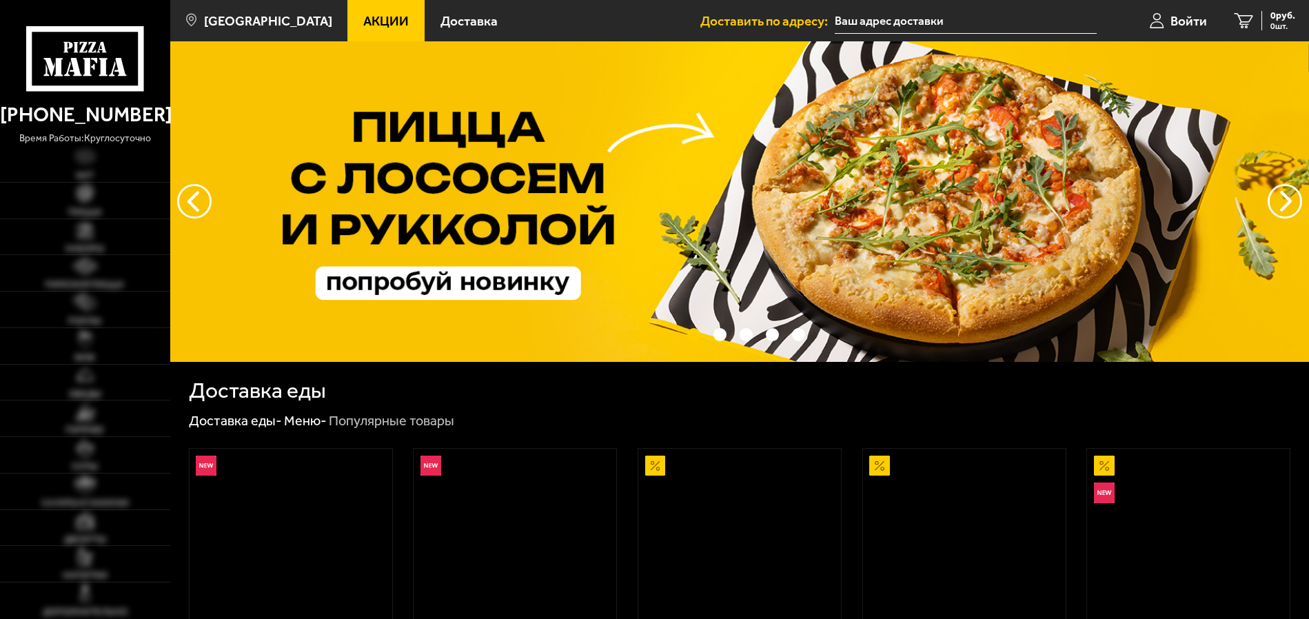  Describe the element at coordinates (85, 502) in the screenshot. I see `span: Салаты и закуски` at that location.